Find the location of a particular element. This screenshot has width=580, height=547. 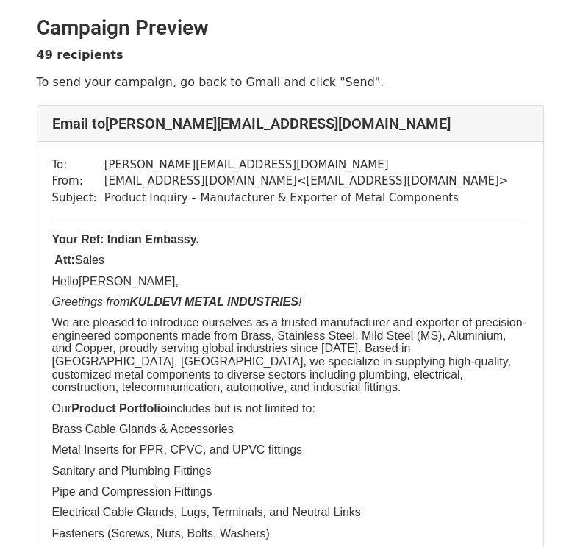

p: To send your campaign, go back to Gmail and click "Send". is located at coordinates (290, 82).